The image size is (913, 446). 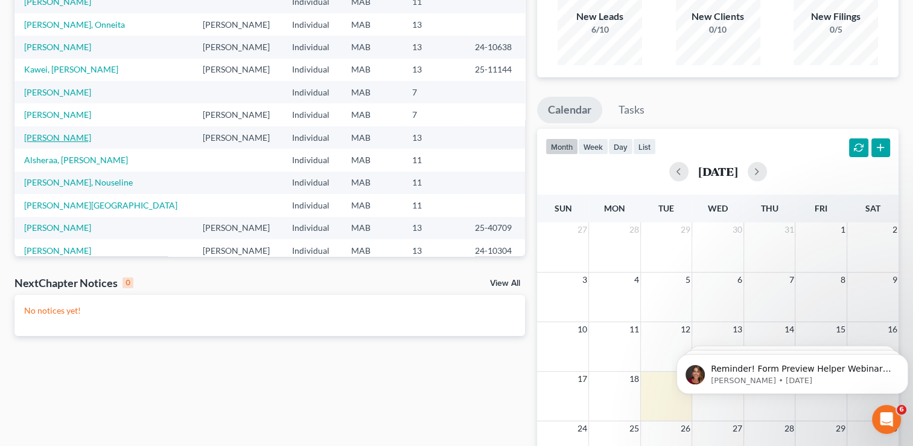 What do you see at coordinates (130, 52) in the screenshot?
I see `p: Message from Katie, sent 19w ago` at bounding box center [130, 52].